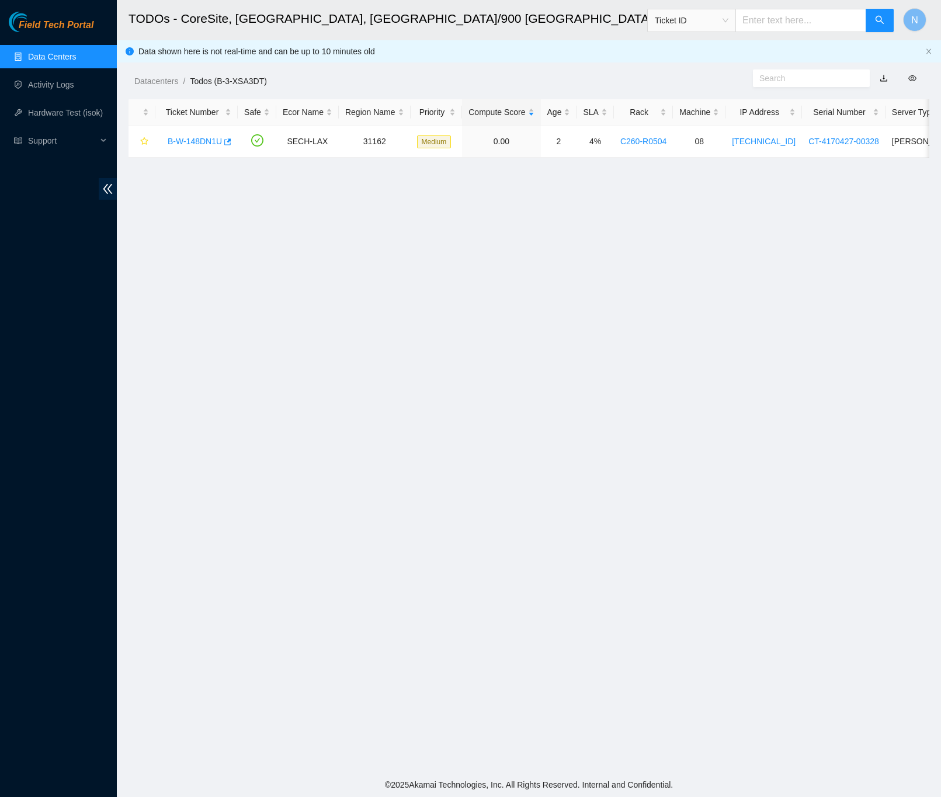  I want to click on input: Search, so click(806, 78).